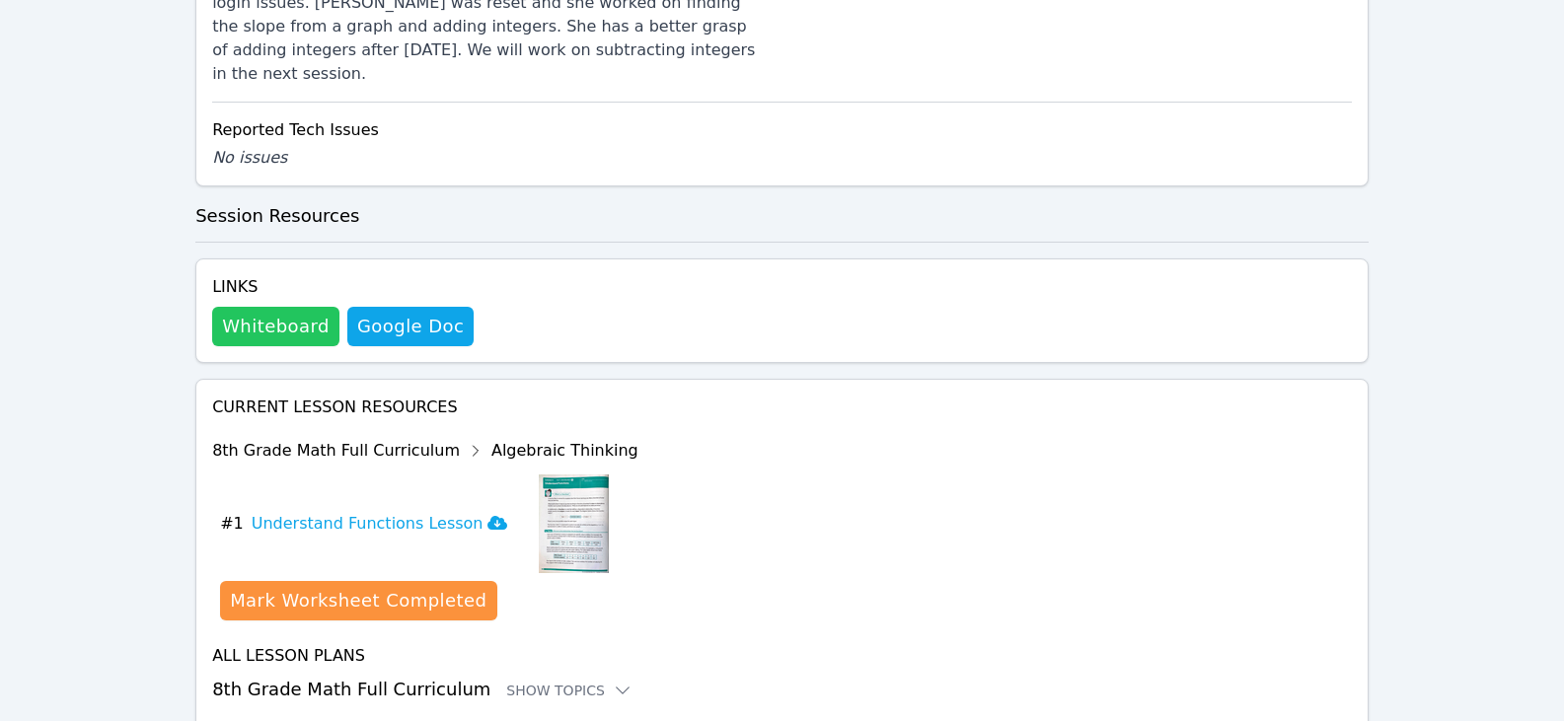 The image size is (1564, 721). I want to click on h4: Links, so click(342, 287).